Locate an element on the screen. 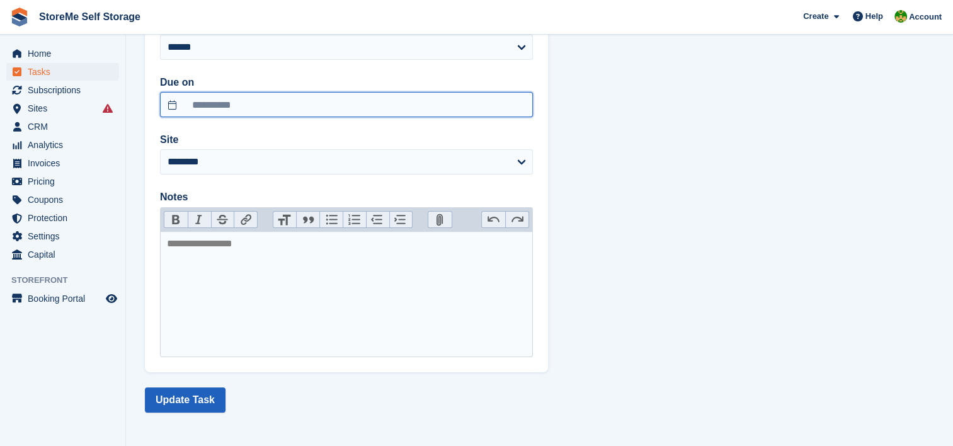  img: stora-icon-8386f47178a22dfd0bd8f6a31ec36ba5ce8667c1dd55bd0f319d3a0aa187defe.svg is located at coordinates (20, 17).